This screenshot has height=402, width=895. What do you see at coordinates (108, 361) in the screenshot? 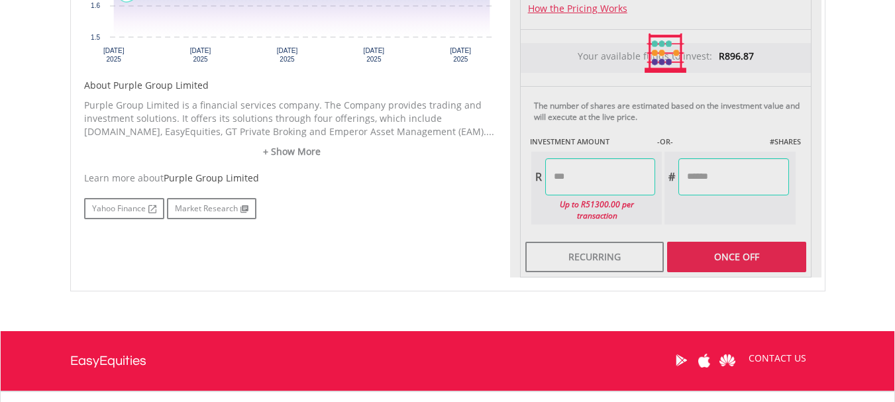
I see `a: EasyEquities` at bounding box center [108, 361].